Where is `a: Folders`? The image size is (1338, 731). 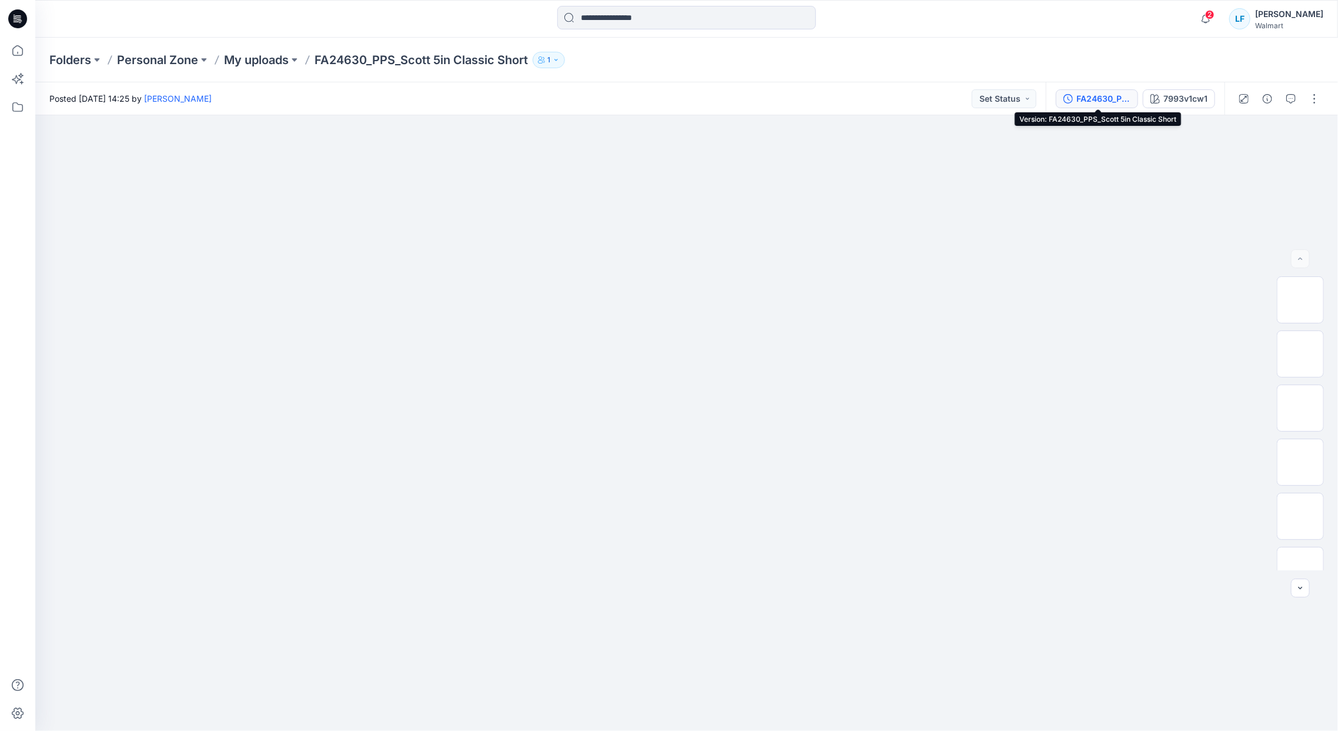
a: Folders is located at coordinates (70, 60).